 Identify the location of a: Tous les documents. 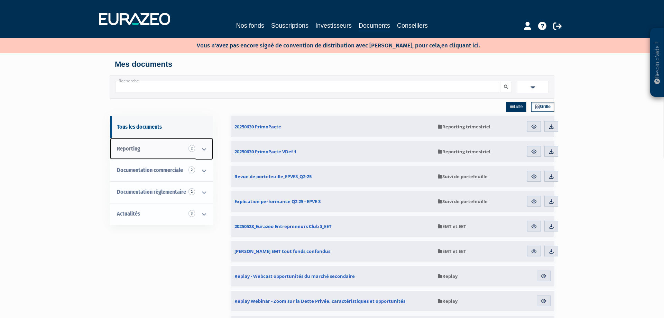
(162, 127).